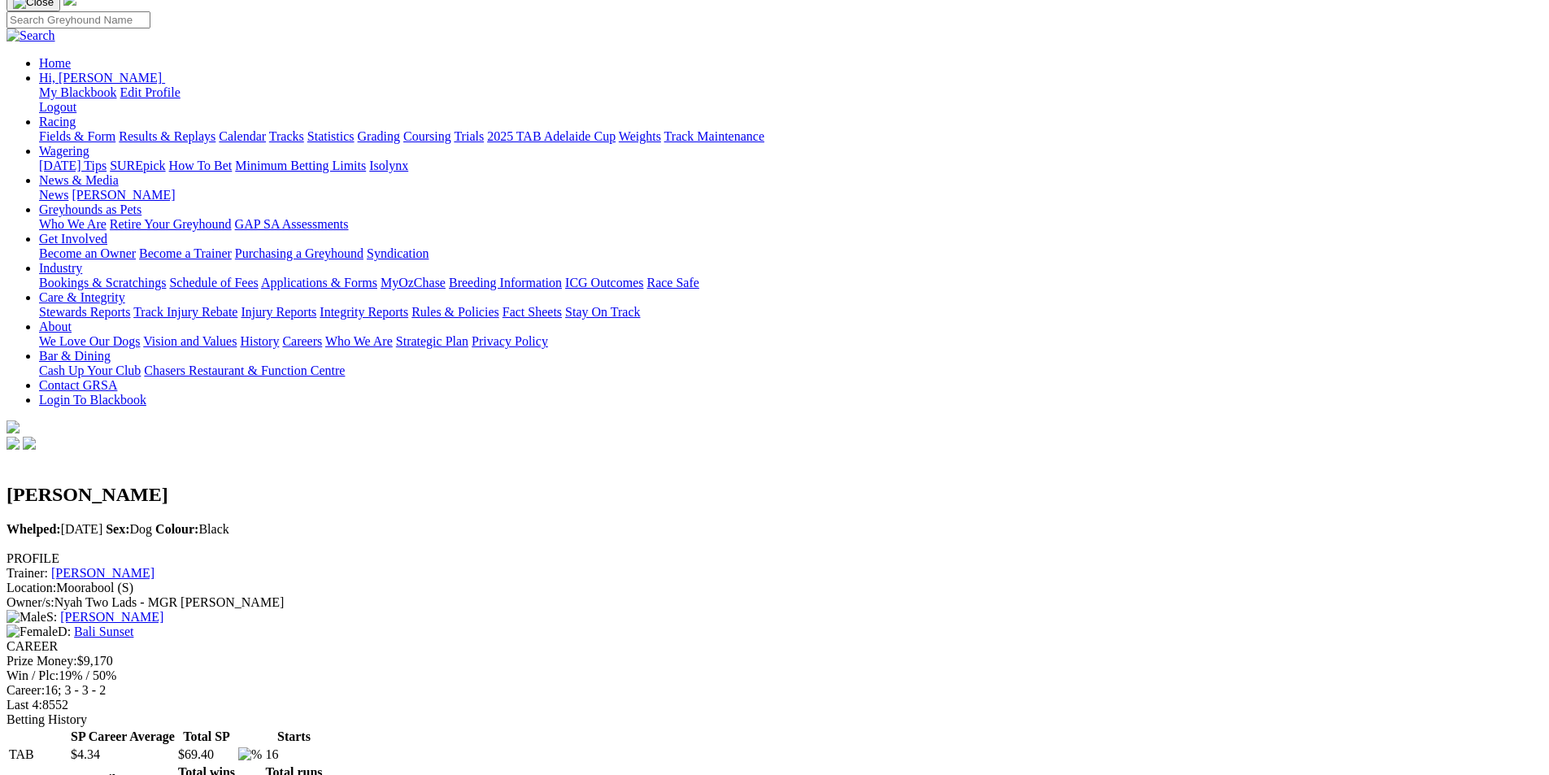 This screenshot has width=1549, height=775. What do you see at coordinates (640, 136) in the screenshot?
I see `a: Weights` at bounding box center [640, 136].